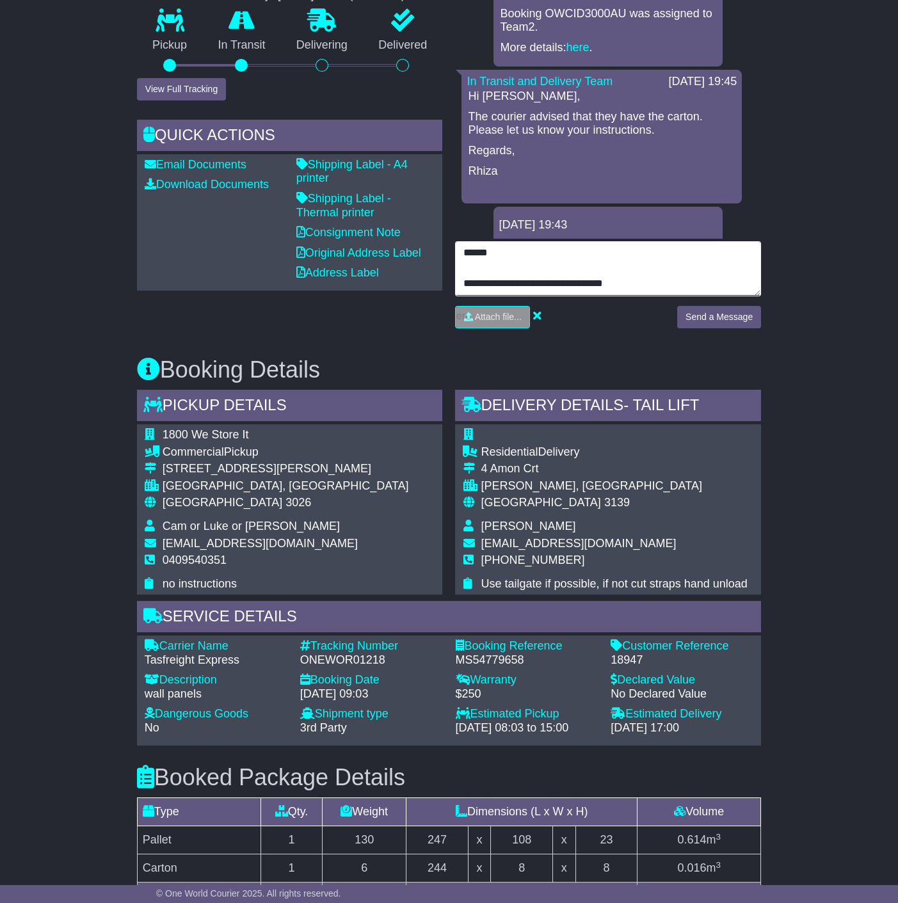 Image resolution: width=898 pixels, height=903 pixels. I want to click on span: - Tail Lift, so click(661, 404).